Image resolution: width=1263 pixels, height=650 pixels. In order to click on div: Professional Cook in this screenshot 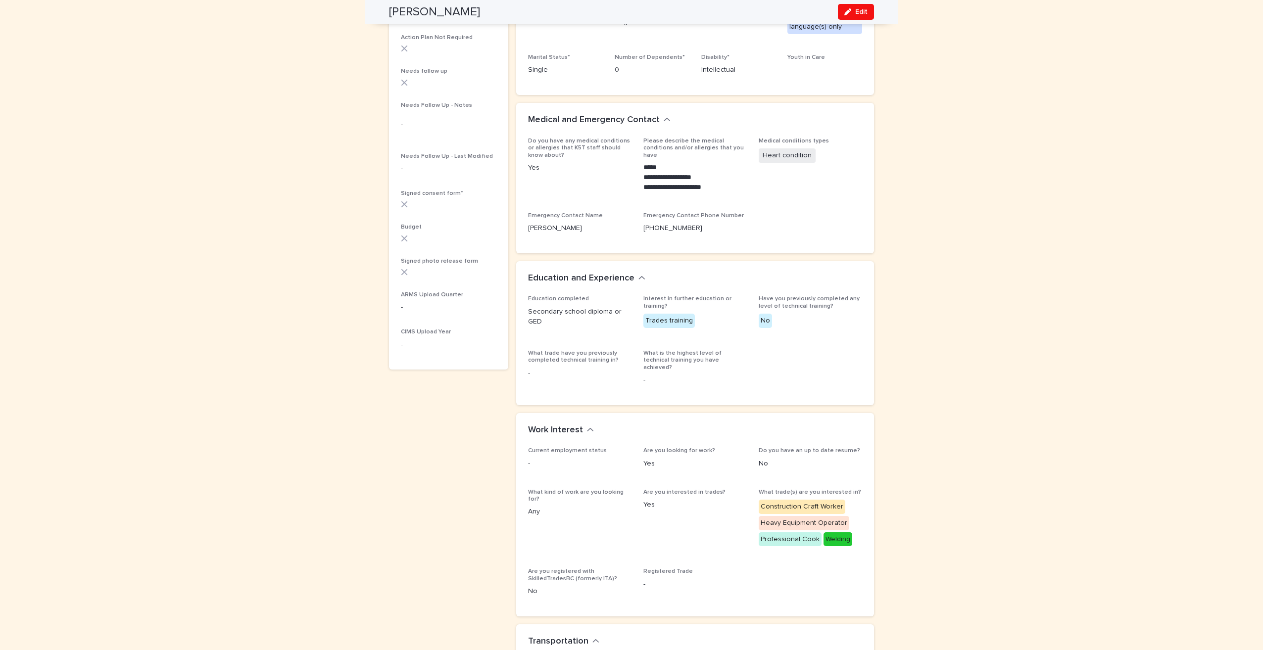, I will do `click(790, 539)`.